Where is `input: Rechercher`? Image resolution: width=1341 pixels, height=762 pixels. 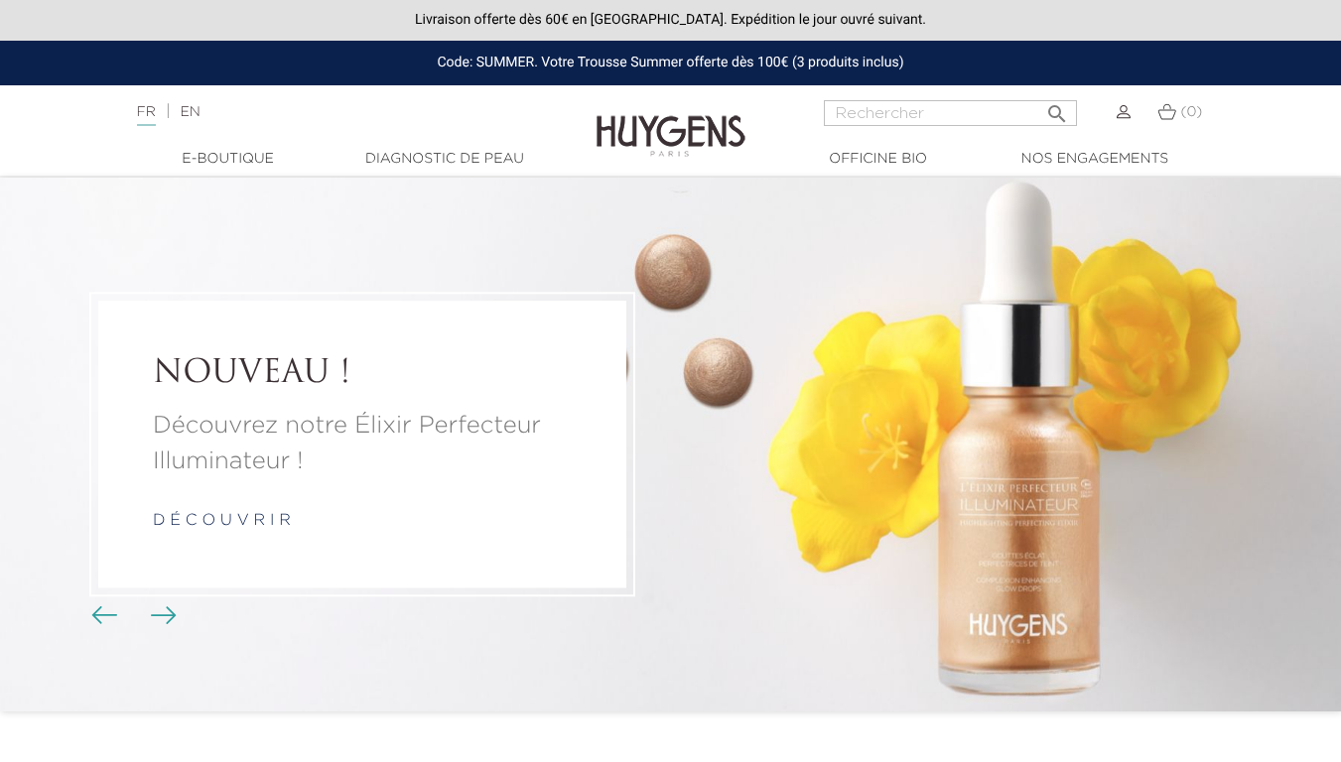
input: Rechercher is located at coordinates (950, 113).